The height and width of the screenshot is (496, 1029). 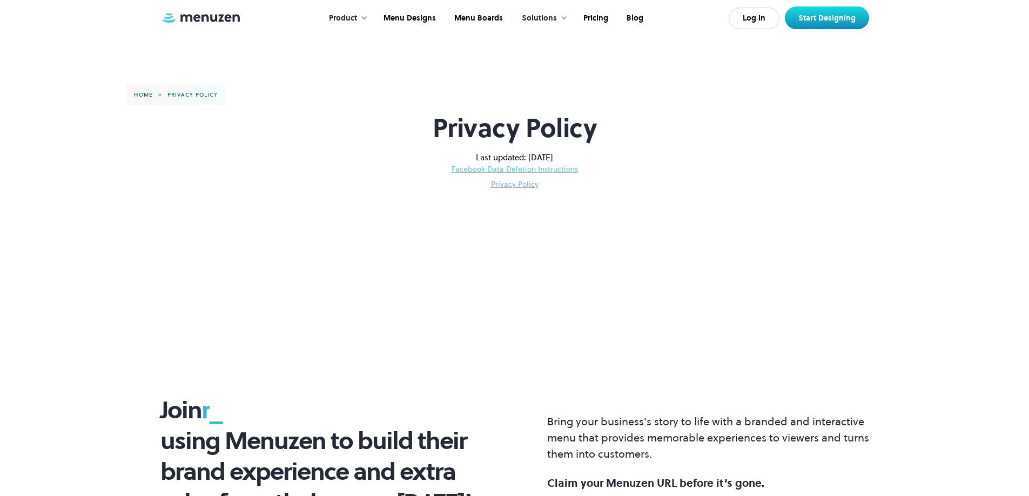 I want to click on p: Bring your business's story to life with a branded and interactive menu that provides memorable e..., so click(x=708, y=438).